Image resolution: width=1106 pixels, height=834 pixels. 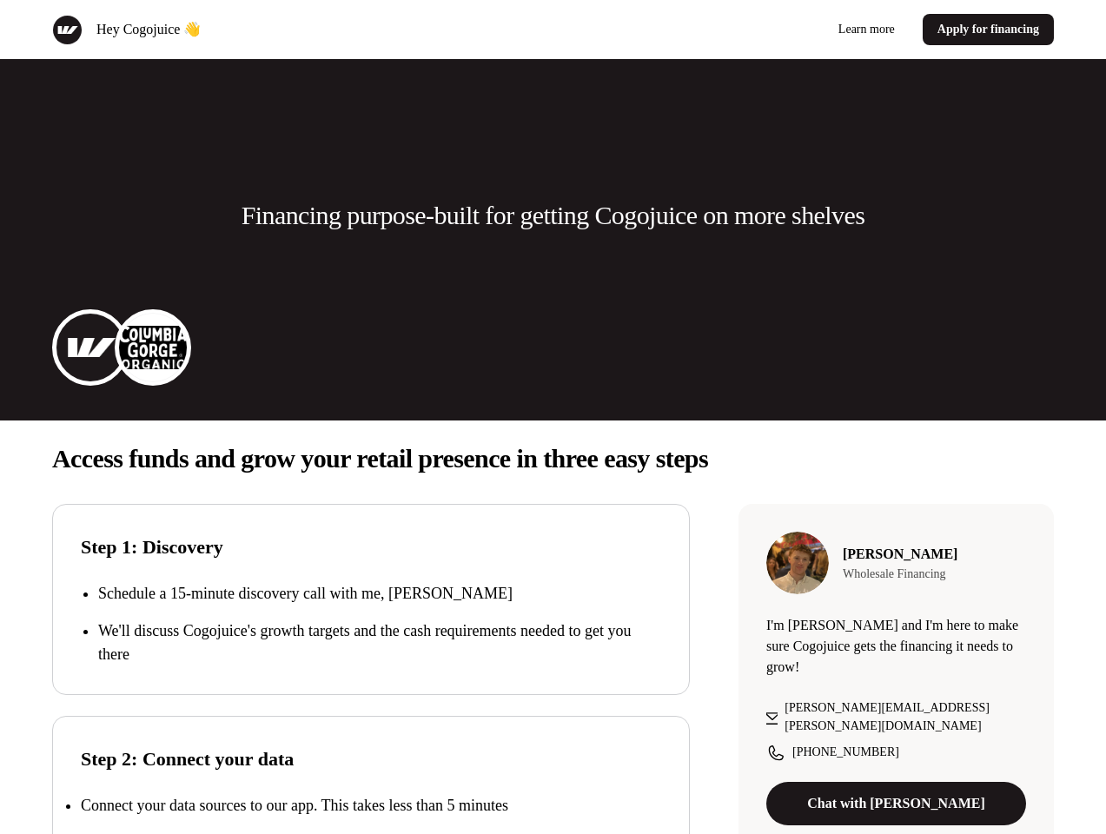 I want to click on p: Access funds and grow your retail presence in three easy steps, so click(x=553, y=459).